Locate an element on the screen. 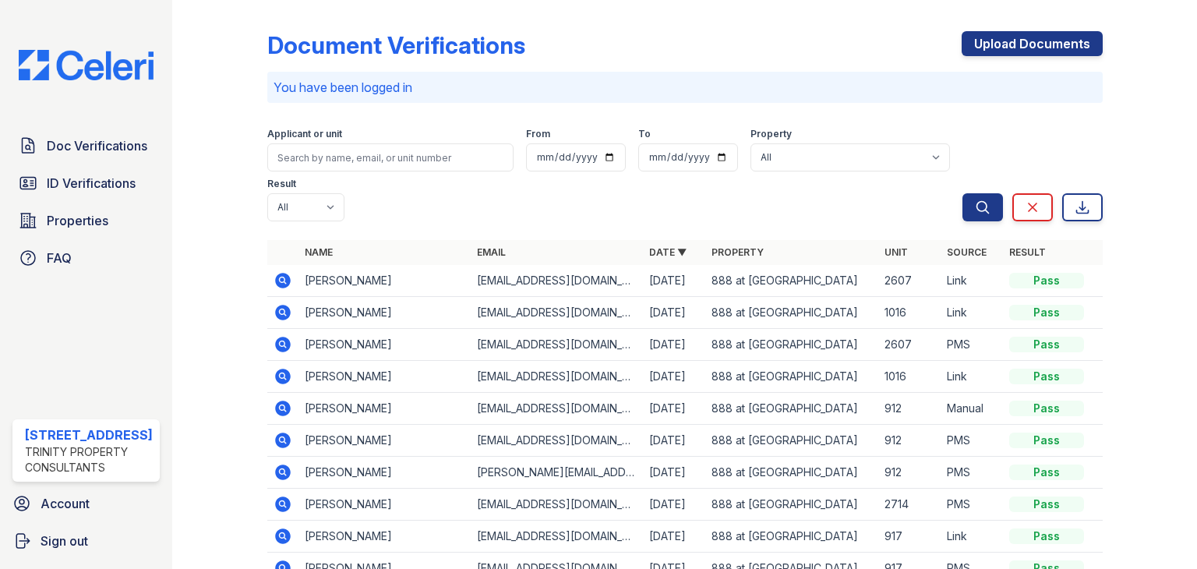 This screenshot has height=569, width=1197. span: Sign out is located at coordinates (64, 541).